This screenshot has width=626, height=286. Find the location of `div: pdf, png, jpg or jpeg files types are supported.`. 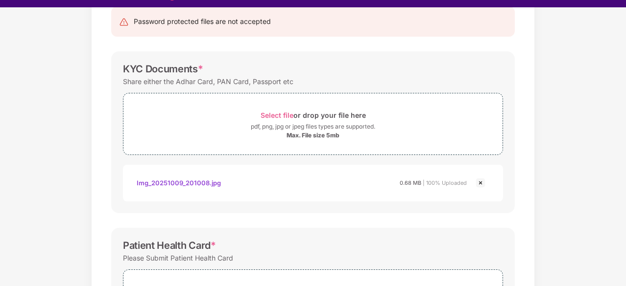

div: pdf, png, jpg or jpeg files types are supported. is located at coordinates (313, 127).